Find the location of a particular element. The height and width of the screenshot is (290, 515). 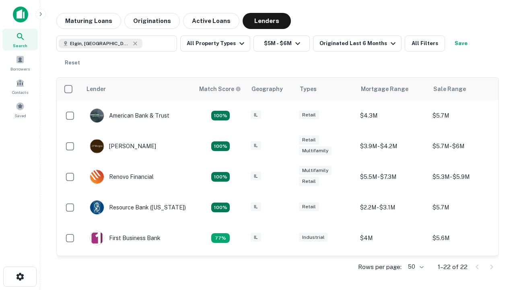

button: Save your search to get updates of matches that match your search criteria. is located at coordinates (461, 43).